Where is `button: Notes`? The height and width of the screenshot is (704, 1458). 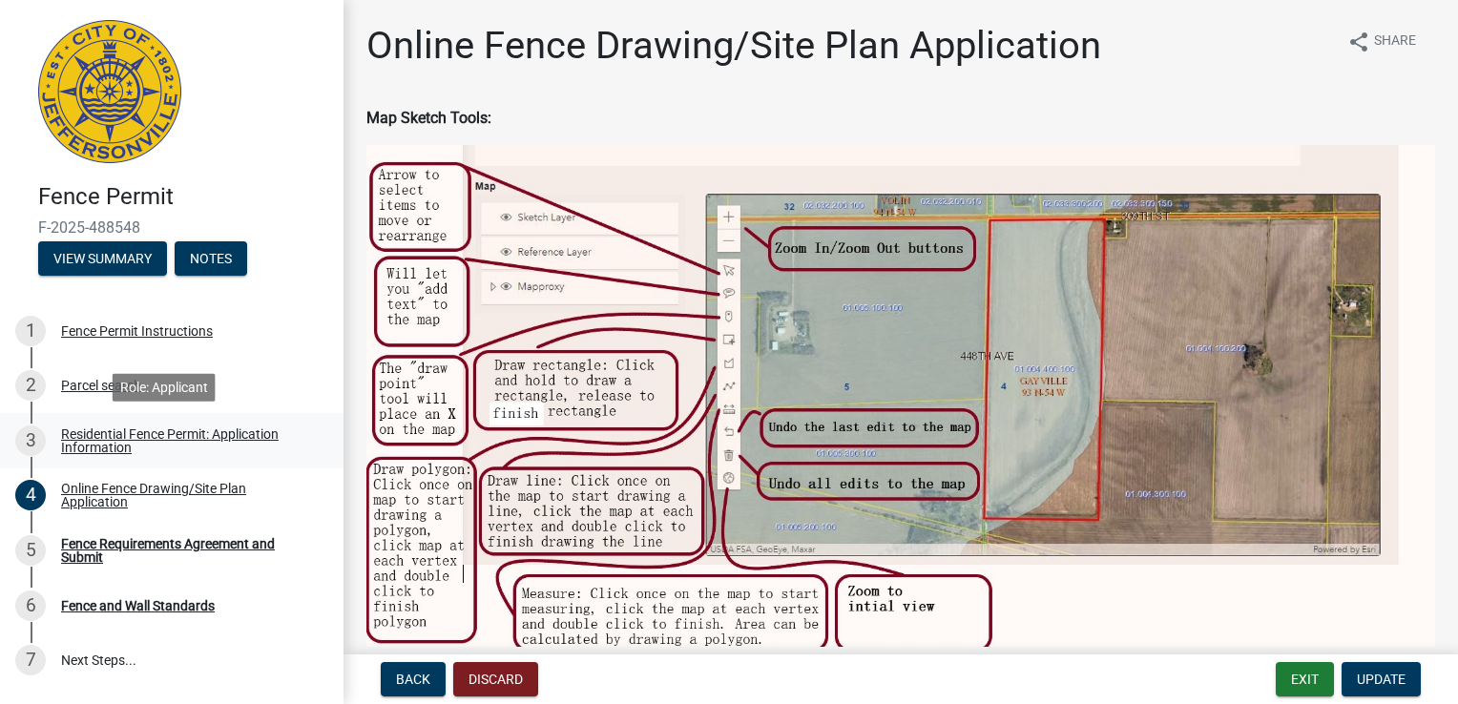 button: Notes is located at coordinates (211, 259).